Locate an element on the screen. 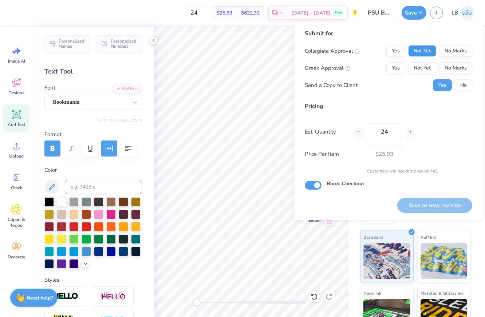 The width and height of the screenshot is (485, 317). span: Upload is located at coordinates (16, 156).